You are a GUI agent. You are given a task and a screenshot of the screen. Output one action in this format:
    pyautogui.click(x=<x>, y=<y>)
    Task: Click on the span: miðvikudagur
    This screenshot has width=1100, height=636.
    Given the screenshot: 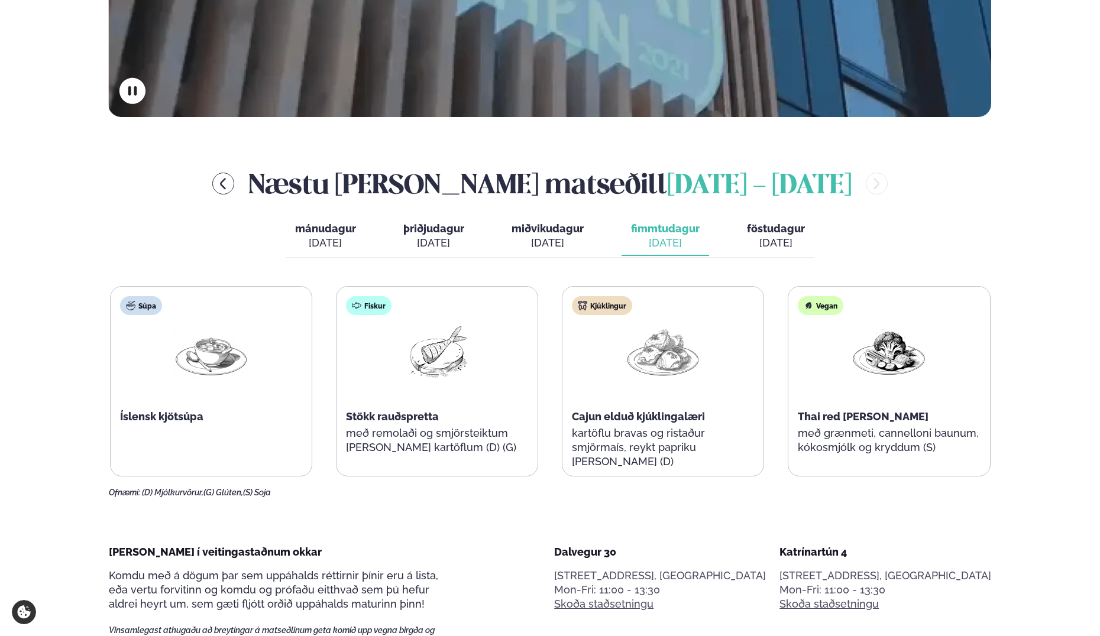 What is the action you would take?
    pyautogui.click(x=548, y=228)
    